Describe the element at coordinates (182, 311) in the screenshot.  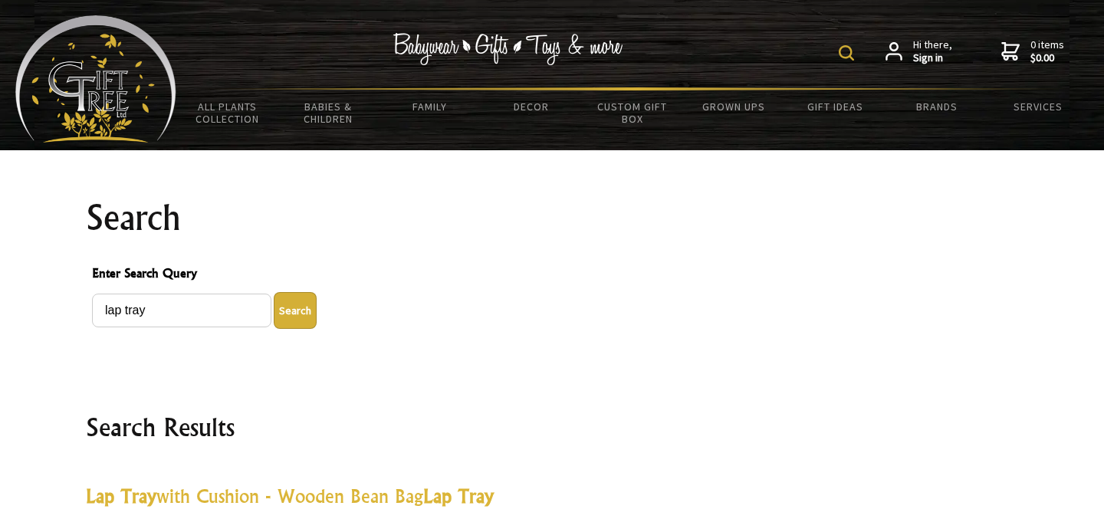
I see `input: Enter Search Query` at that location.